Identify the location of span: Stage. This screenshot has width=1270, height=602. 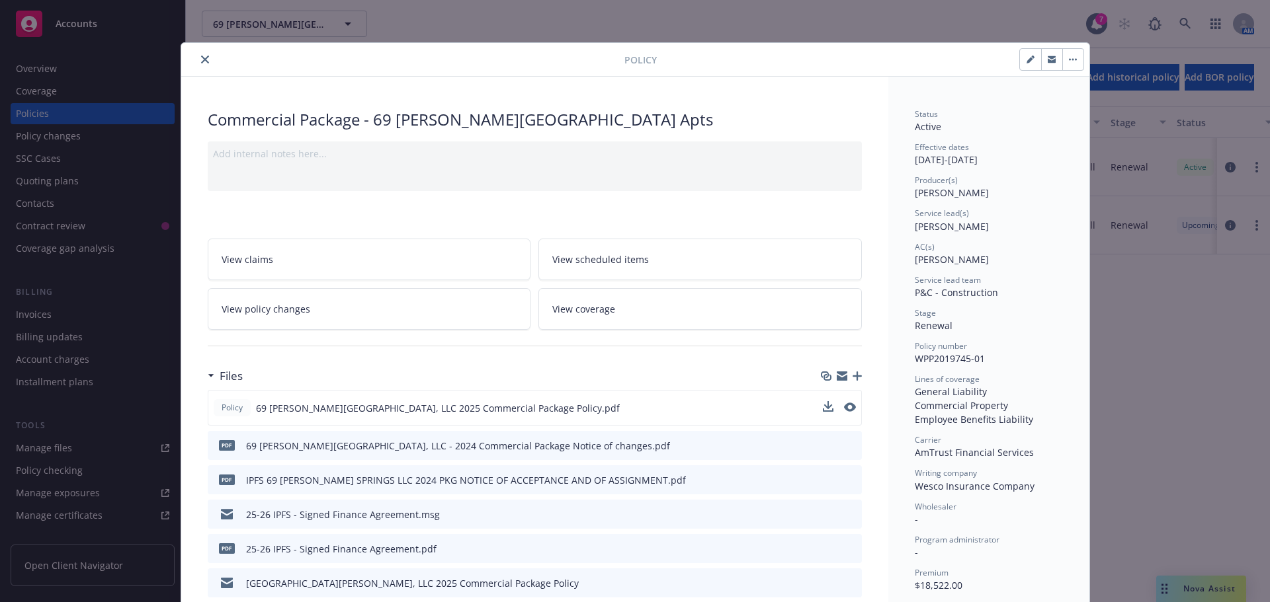
(925, 313).